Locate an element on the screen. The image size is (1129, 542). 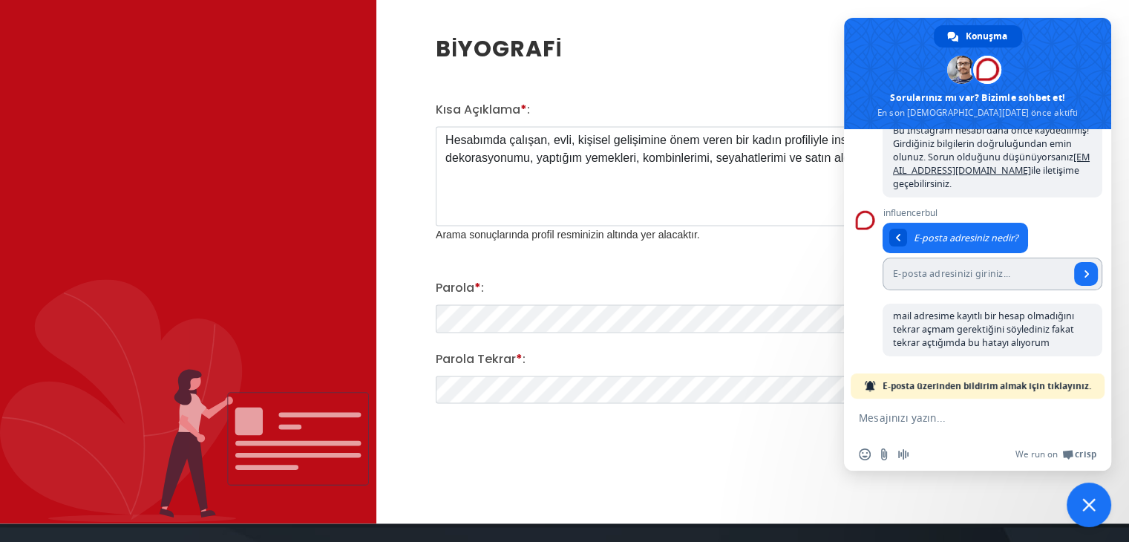
span: E-posta adresiniz nedir? is located at coordinates (966, 237).